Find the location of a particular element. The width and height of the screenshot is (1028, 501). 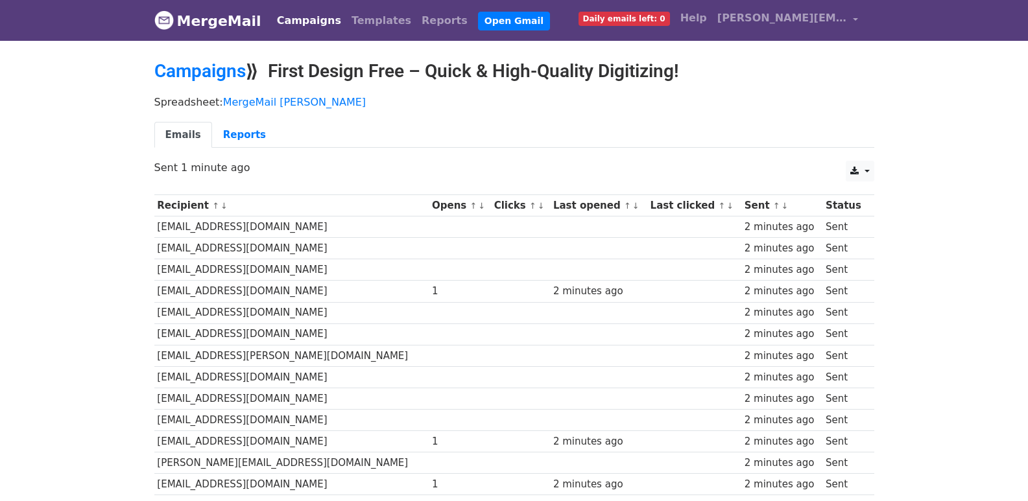

th: Last clicked is located at coordinates (694, 206).